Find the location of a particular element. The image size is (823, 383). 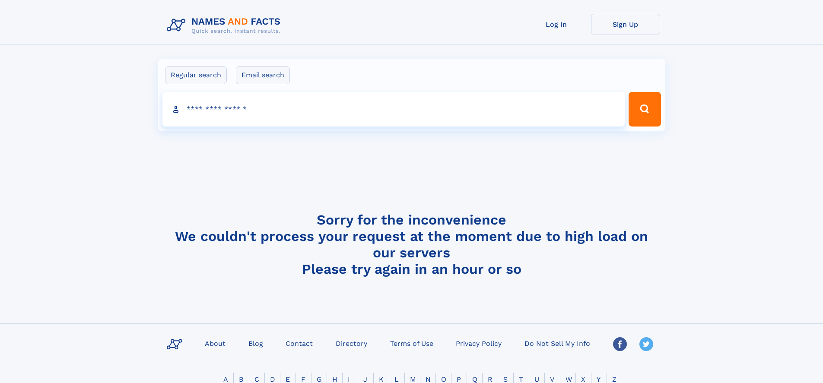

a: Directory is located at coordinates (351, 343).